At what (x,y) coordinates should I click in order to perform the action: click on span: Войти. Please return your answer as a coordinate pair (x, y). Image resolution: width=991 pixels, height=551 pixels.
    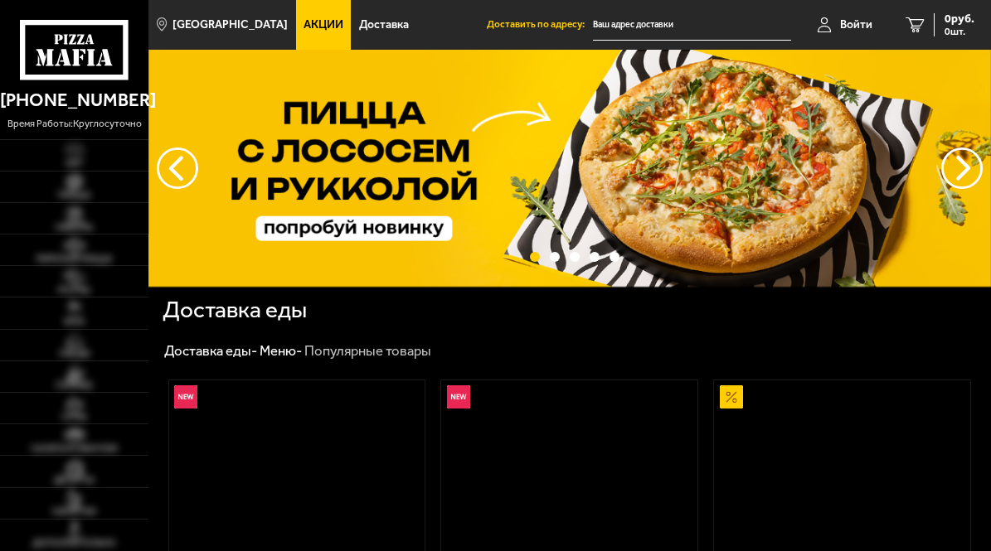
    Looking at the image, I should click on (856, 25).